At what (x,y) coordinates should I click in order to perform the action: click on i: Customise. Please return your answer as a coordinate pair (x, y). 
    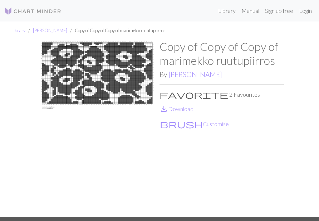
    Looking at the image, I should click on (182, 124).